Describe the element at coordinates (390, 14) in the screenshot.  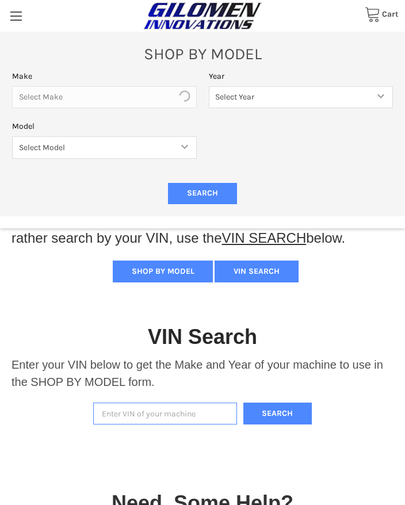
I see `span: Cart` at that location.